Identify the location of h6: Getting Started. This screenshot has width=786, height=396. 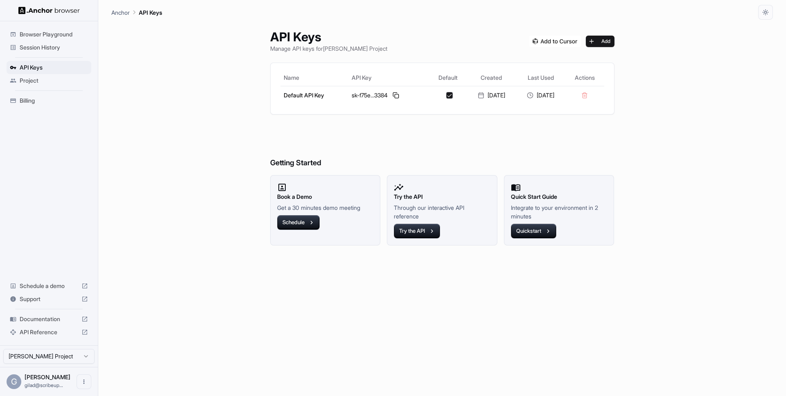
(442, 147).